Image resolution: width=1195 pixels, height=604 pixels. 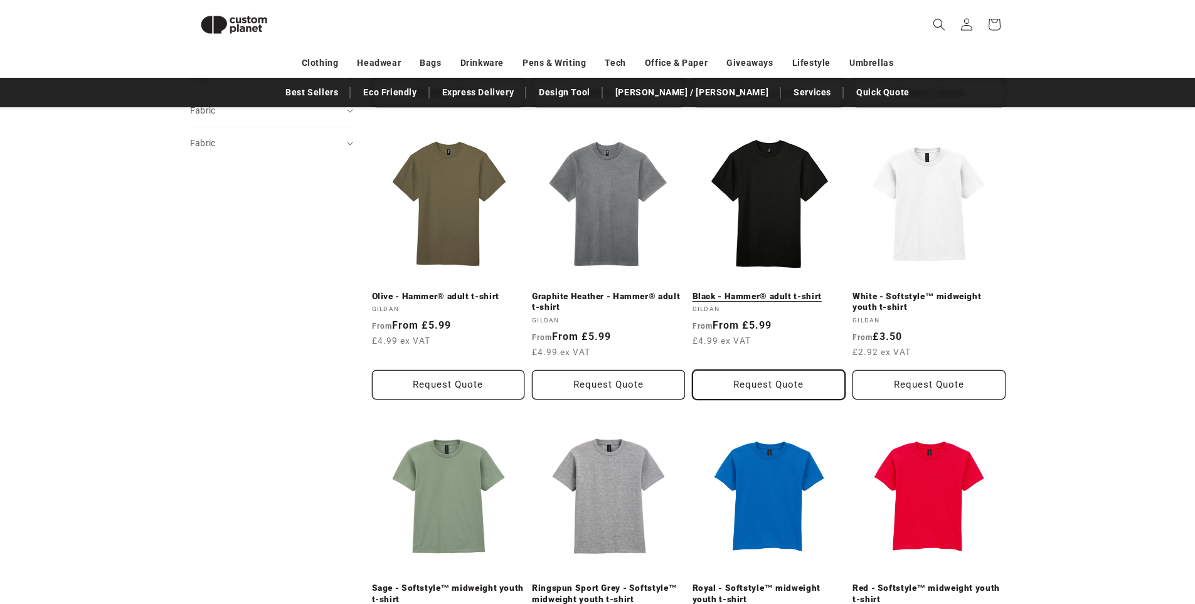 I want to click on a: Graphite Heather - Hammer® adult t-shirt, so click(x=609, y=302).